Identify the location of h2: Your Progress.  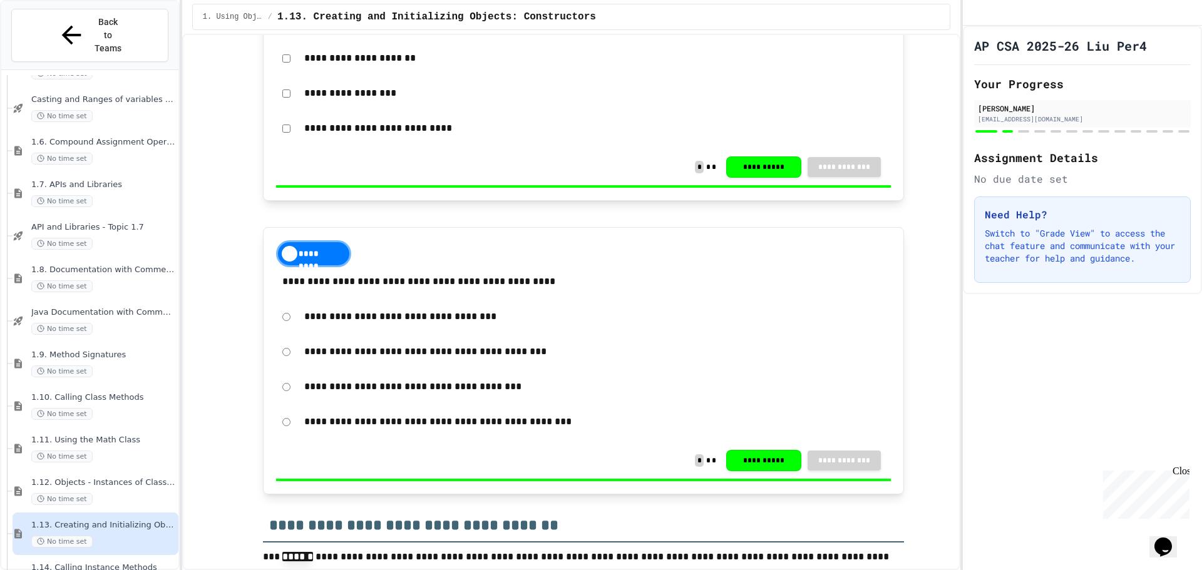
(1082, 84).